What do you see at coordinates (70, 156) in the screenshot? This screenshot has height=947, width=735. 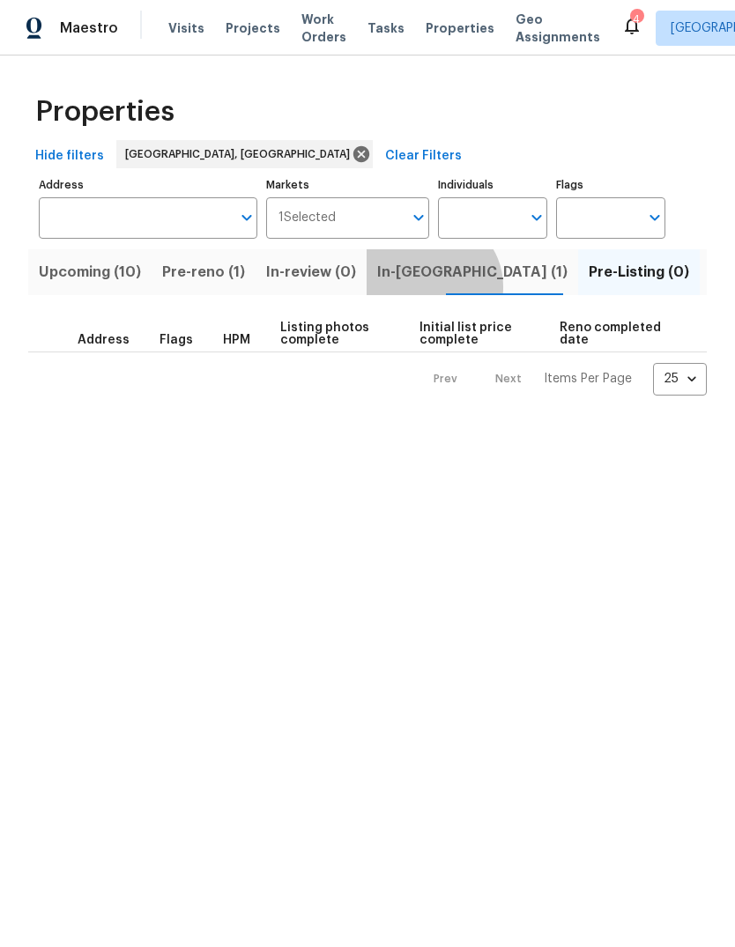 I see `span: Hide filters` at bounding box center [70, 156].